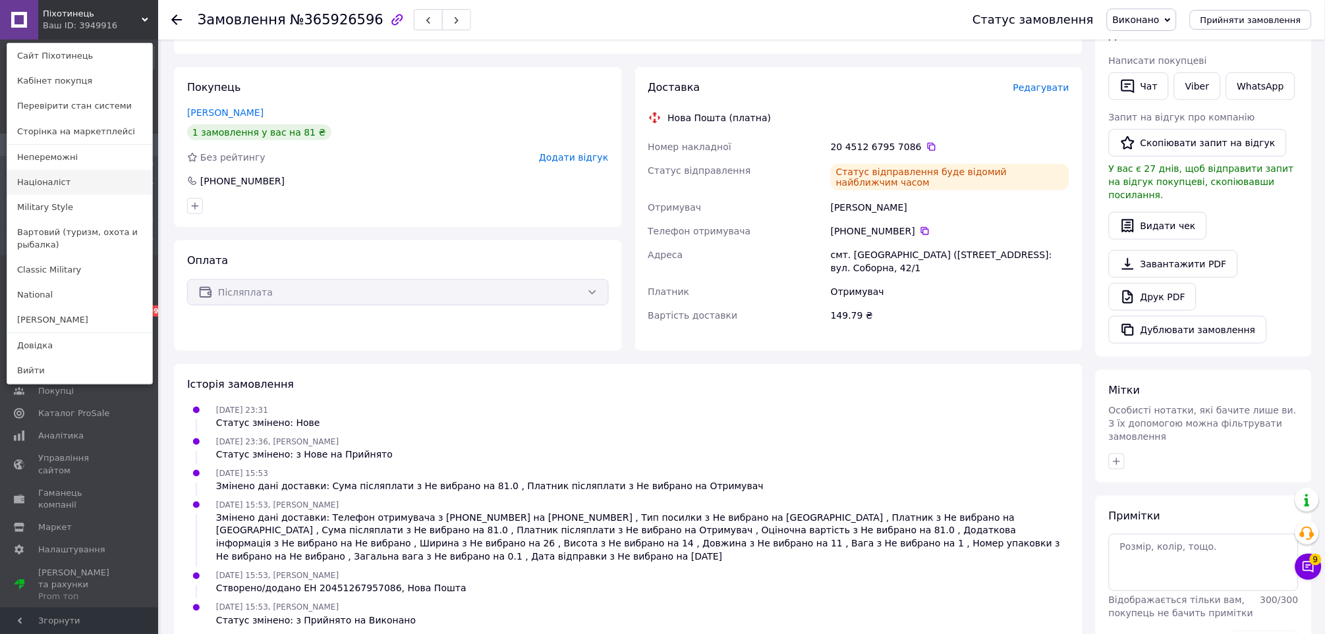 This screenshot has height=634, width=1325. I want to click on span: Адреса, so click(665, 255).